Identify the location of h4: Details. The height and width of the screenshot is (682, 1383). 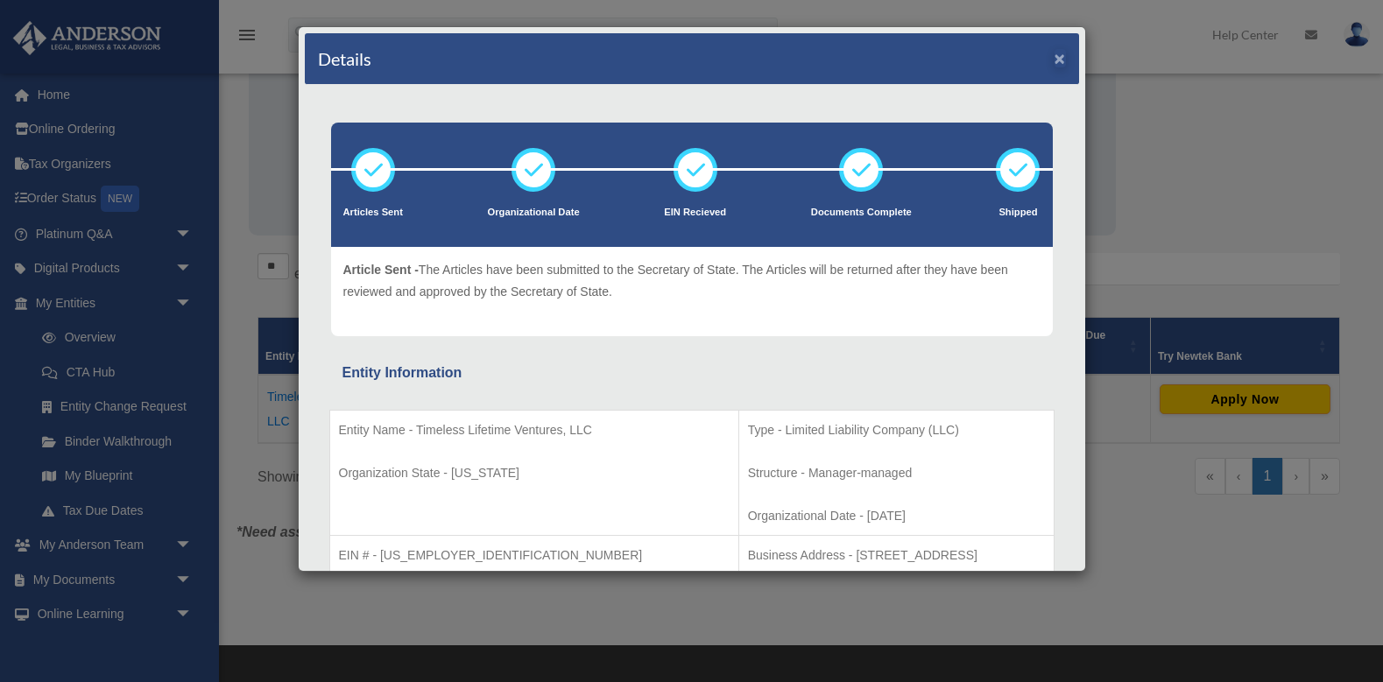
(344, 59).